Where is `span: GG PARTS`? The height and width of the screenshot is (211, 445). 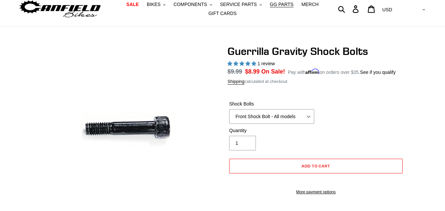
span: GG PARTS is located at coordinates (281, 4).